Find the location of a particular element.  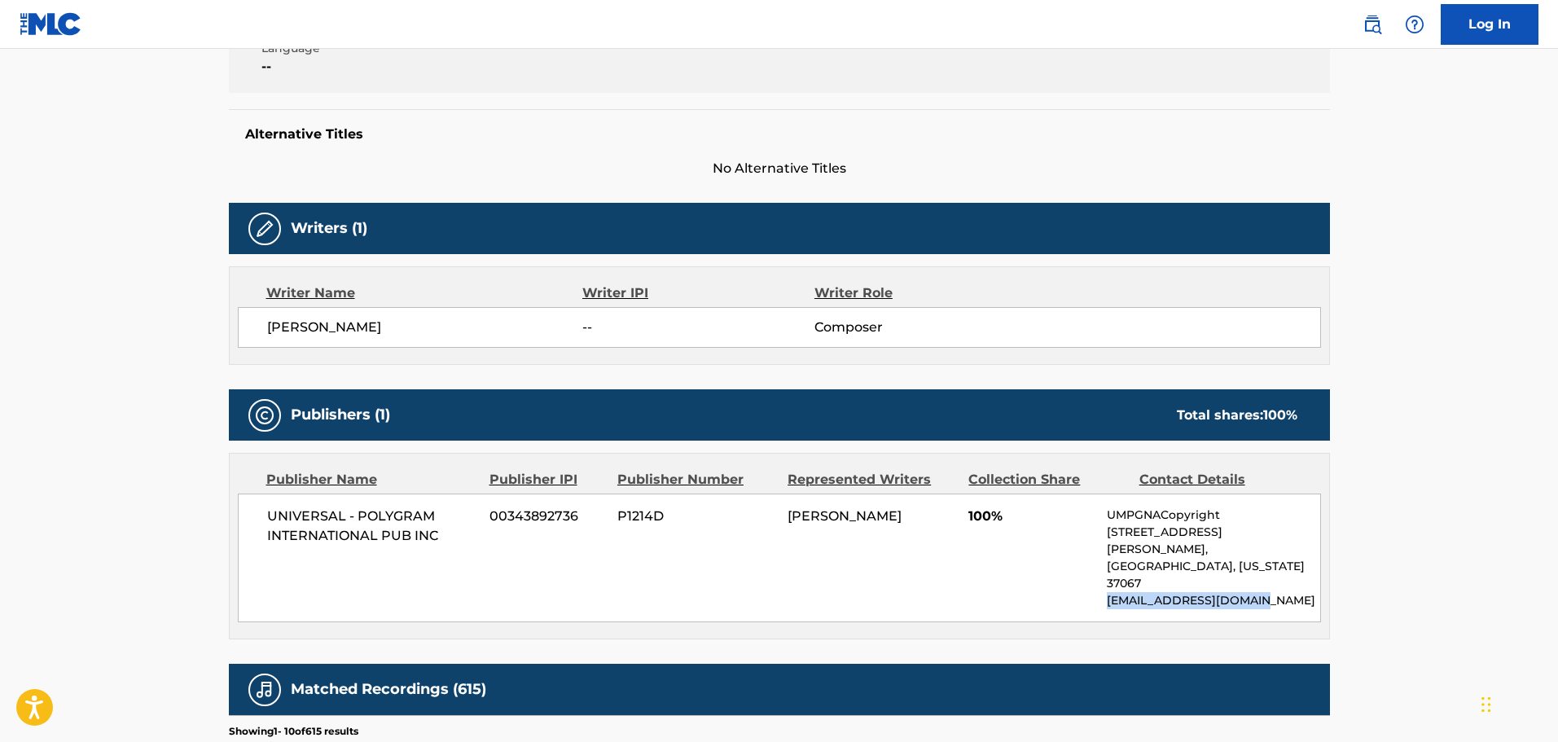

img: search is located at coordinates (1372, 24).